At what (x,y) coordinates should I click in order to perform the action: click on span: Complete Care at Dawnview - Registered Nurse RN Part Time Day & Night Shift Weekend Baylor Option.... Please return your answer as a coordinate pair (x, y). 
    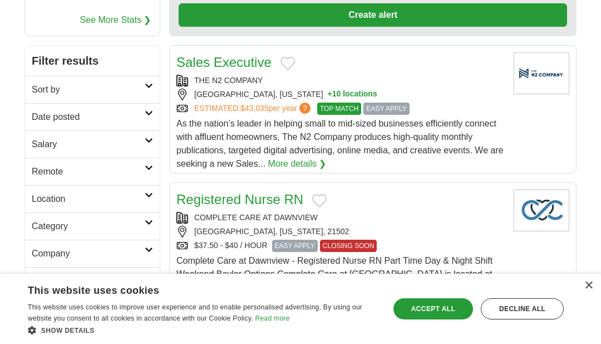
    Looking at the image, I should click on (336, 280).